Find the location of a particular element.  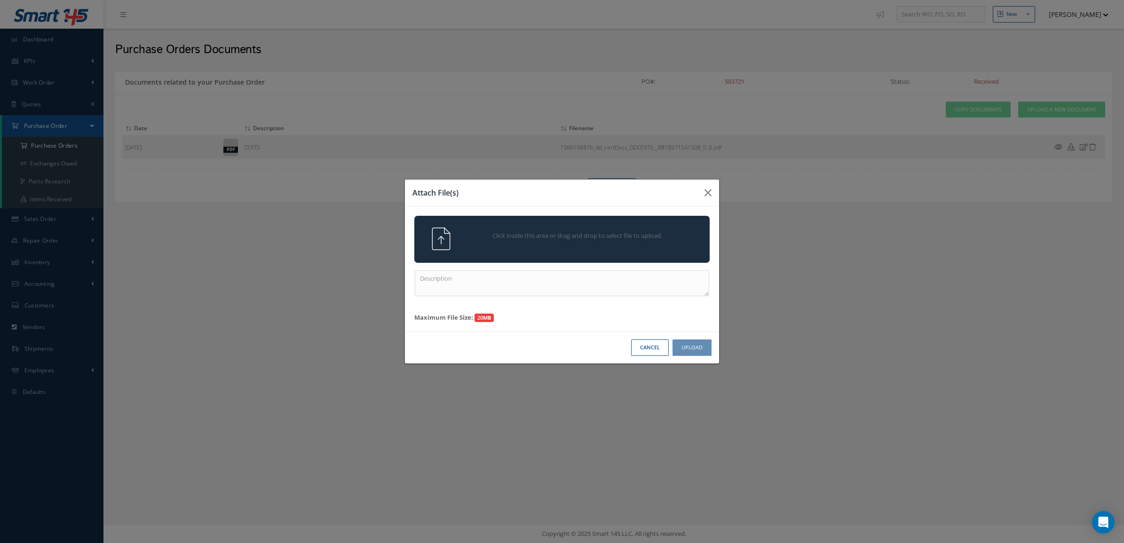

button: Cancel is located at coordinates (650, 347).